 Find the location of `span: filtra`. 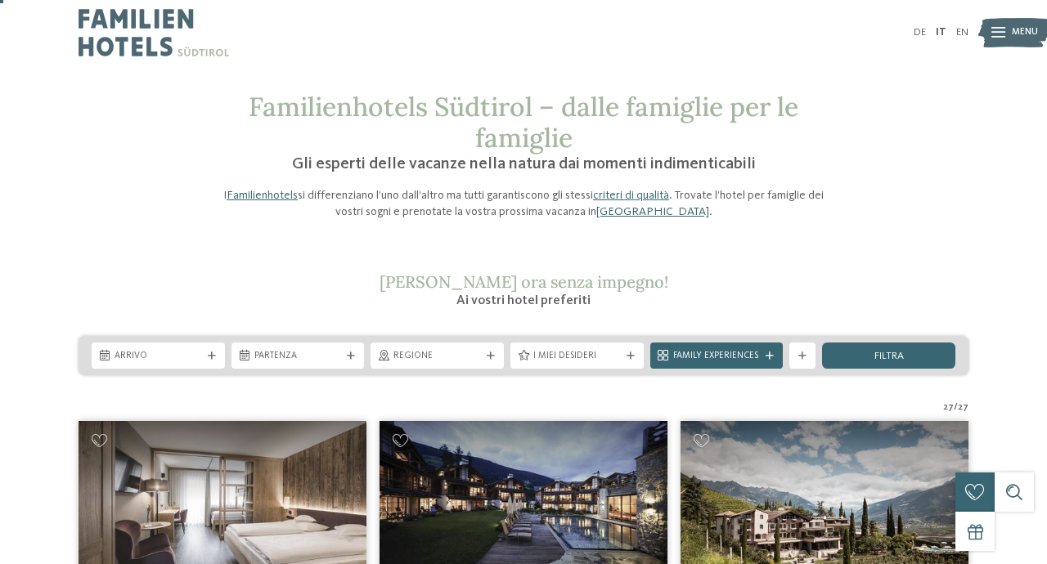

span: filtra is located at coordinates (889, 357).